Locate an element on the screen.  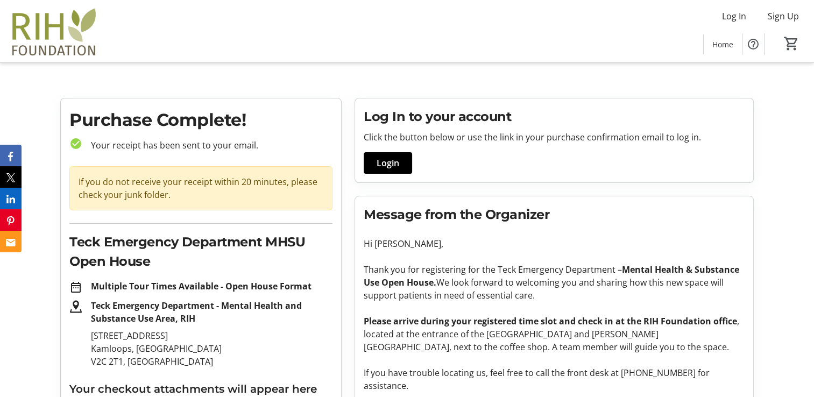
h3: Your checkout attachments will appear here is located at coordinates (201, 389).